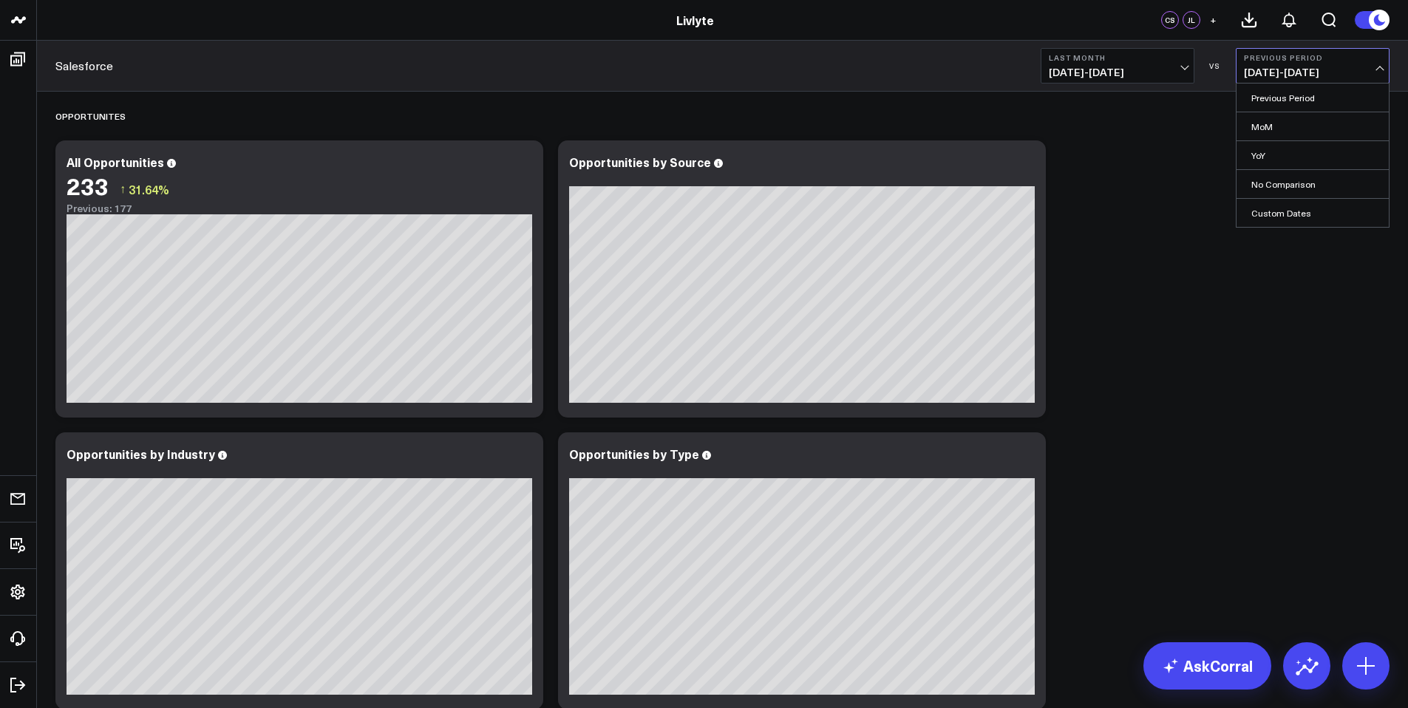  I want to click on div: Opportunites, so click(90, 116).